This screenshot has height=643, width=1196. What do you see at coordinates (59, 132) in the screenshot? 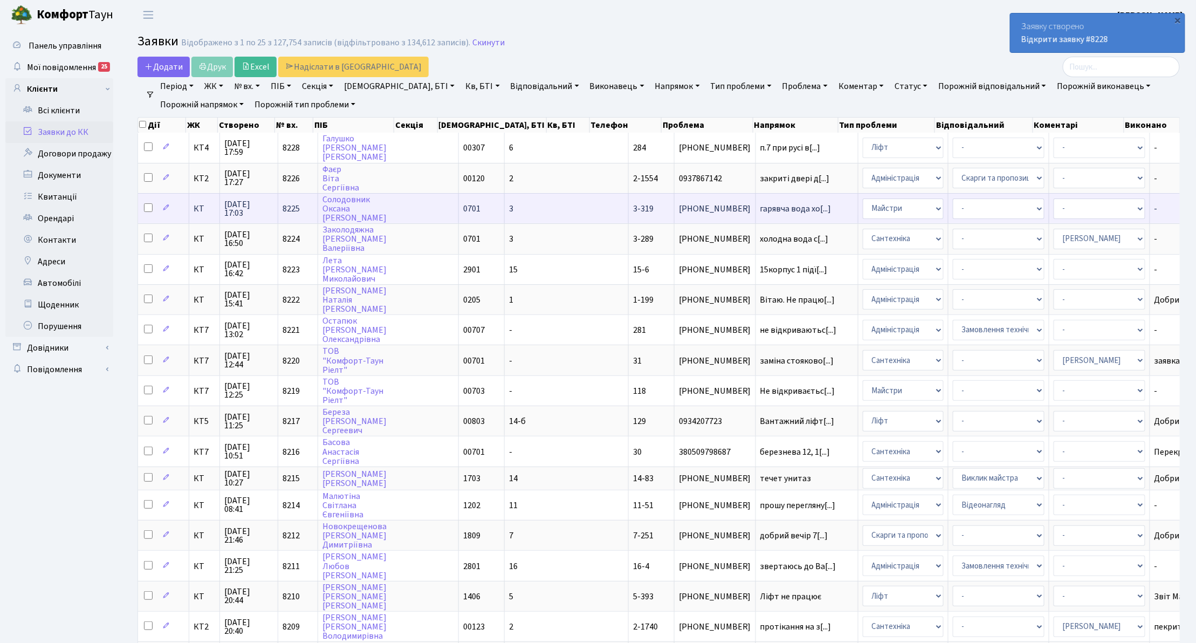
I see `a: Заявки до КК` at bounding box center [59, 132].